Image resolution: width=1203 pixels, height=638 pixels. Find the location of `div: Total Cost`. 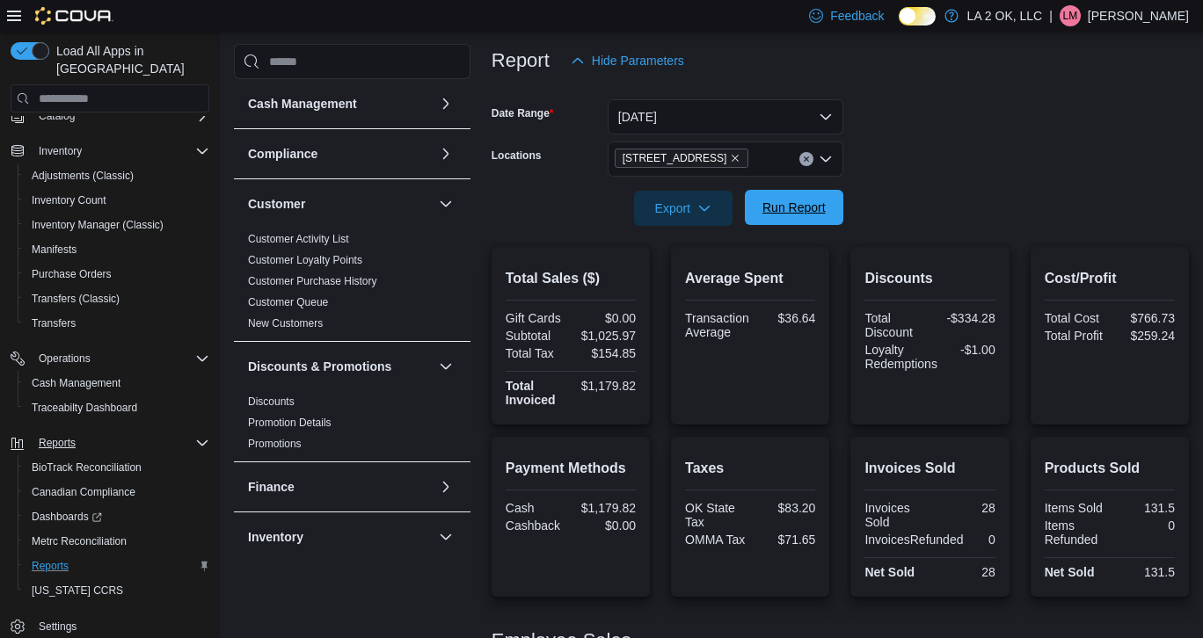

div: Total Cost is located at coordinates (1075, 318).